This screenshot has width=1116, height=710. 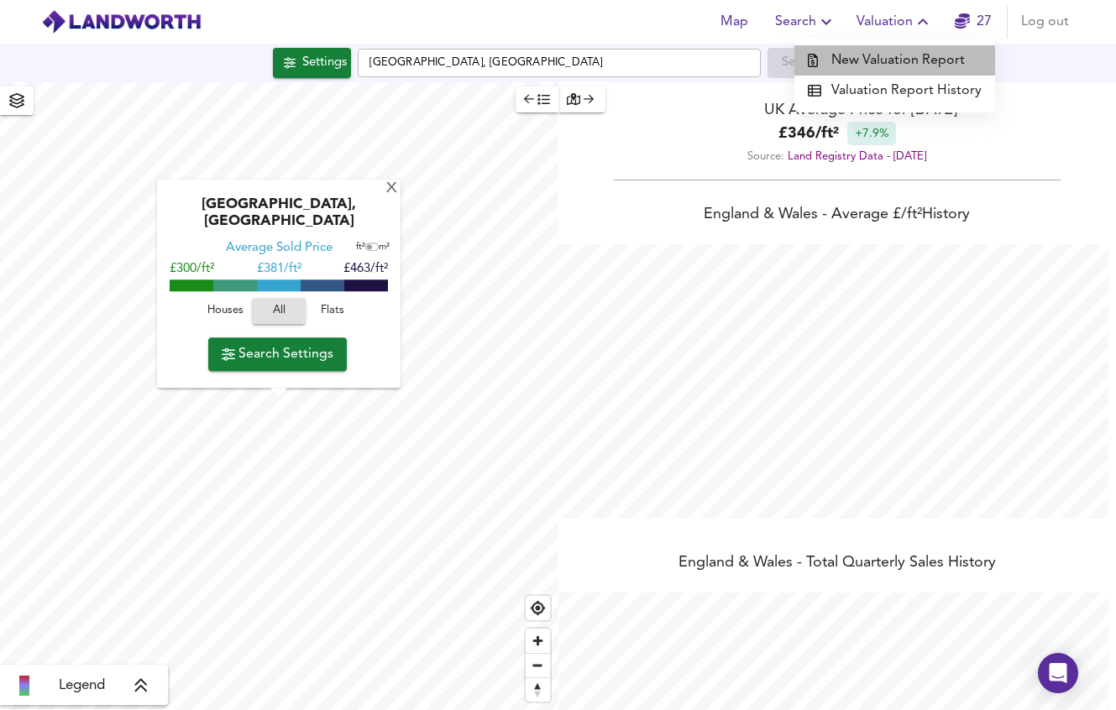 What do you see at coordinates (279, 311) in the screenshot?
I see `button: All` at bounding box center [279, 311].